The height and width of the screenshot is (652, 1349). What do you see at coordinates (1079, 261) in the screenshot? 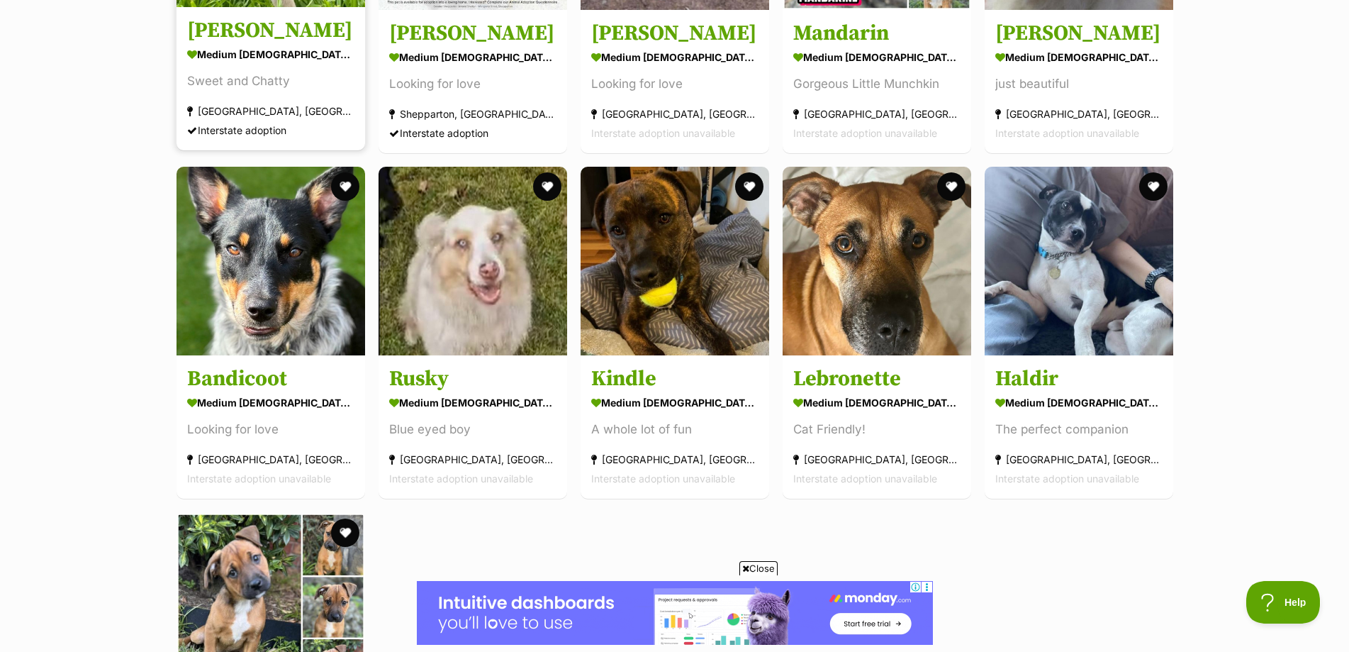
I see `img: Haldir` at bounding box center [1079, 261].